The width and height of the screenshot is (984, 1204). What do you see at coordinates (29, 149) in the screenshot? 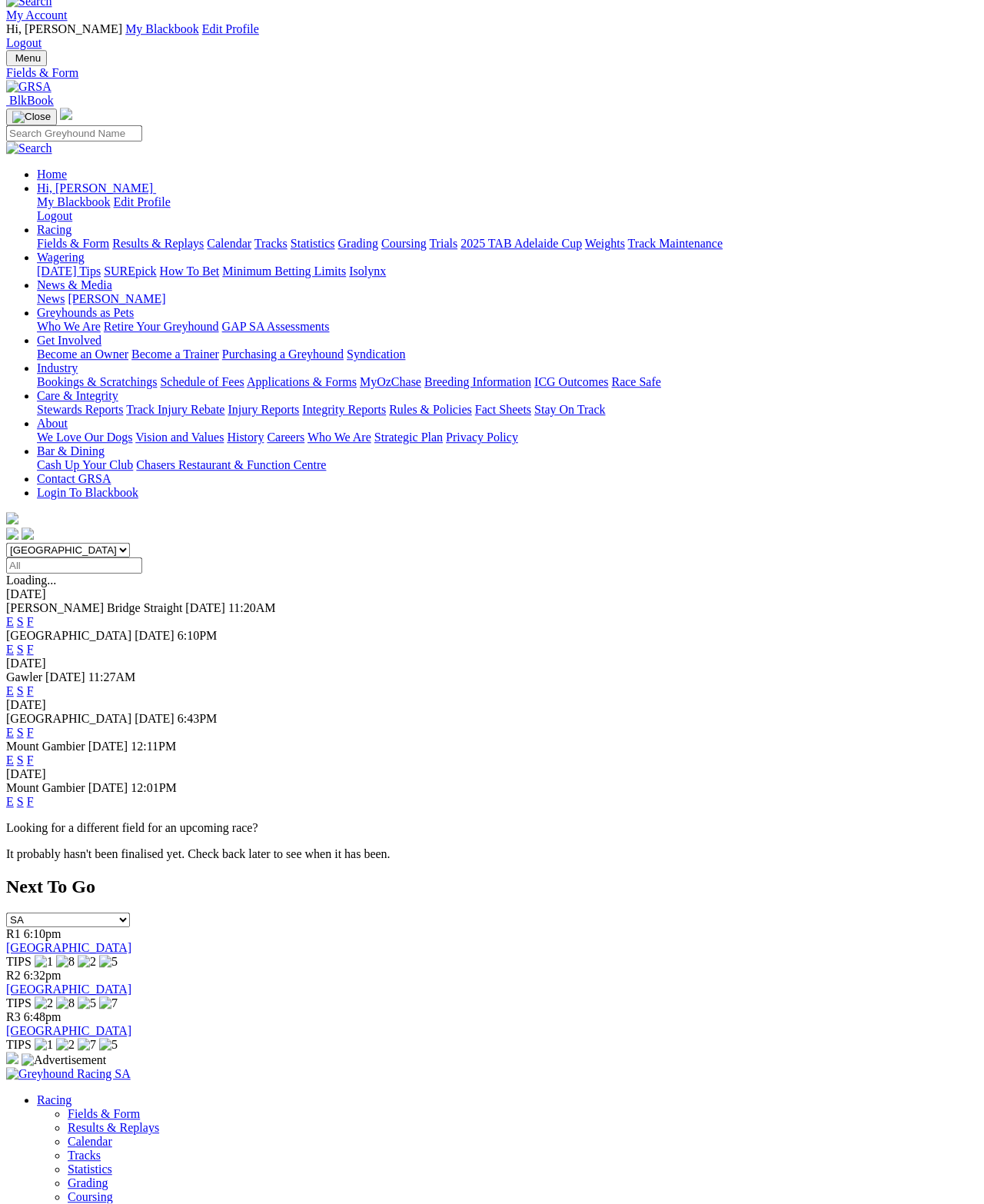
I see `img: Search` at bounding box center [29, 149].